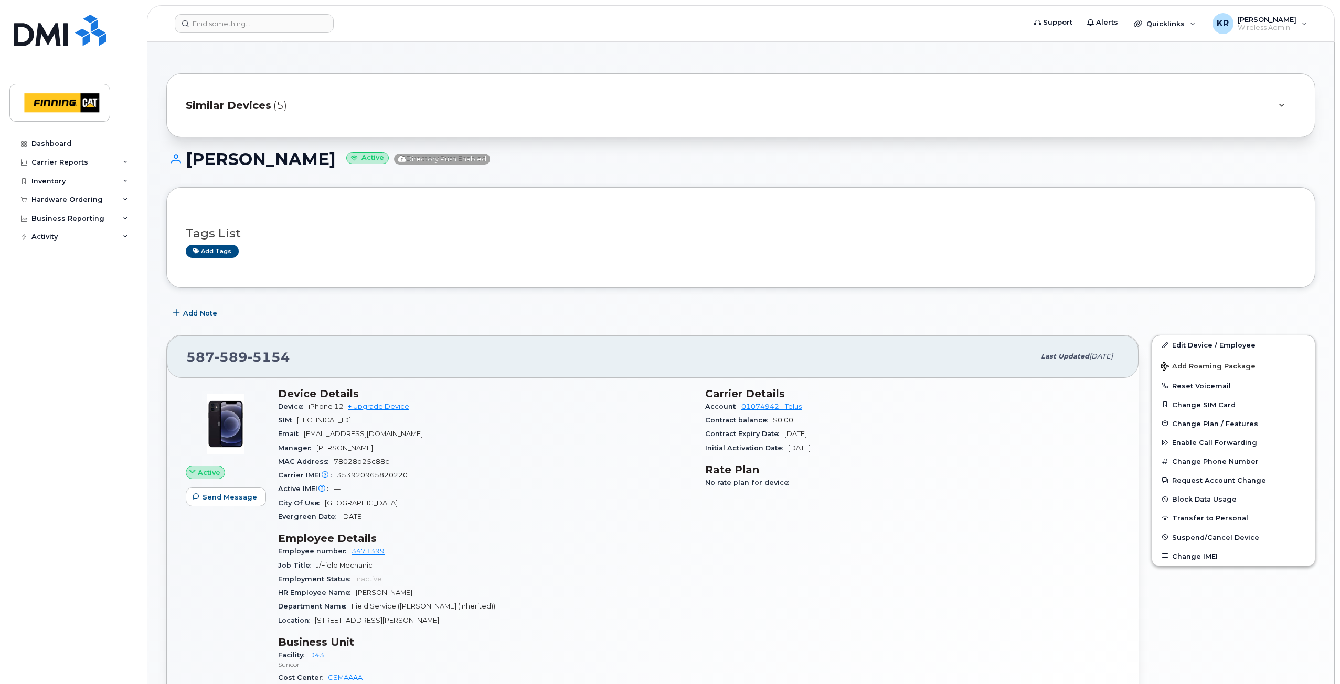 Image resolution: width=1340 pixels, height=684 pixels. Describe the element at coordinates (746, 448) in the screenshot. I see `span: Initial Activation Date` at that location.